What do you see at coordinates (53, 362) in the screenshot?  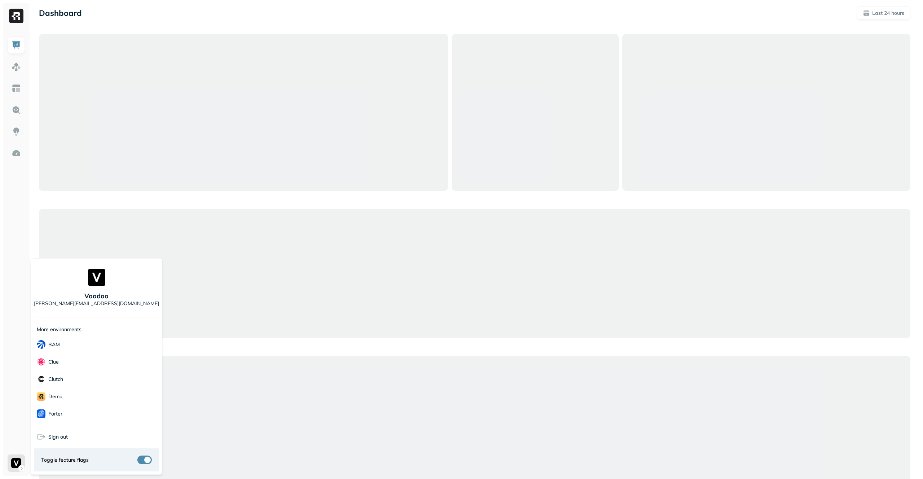 I see `p: Clue` at bounding box center [53, 362].